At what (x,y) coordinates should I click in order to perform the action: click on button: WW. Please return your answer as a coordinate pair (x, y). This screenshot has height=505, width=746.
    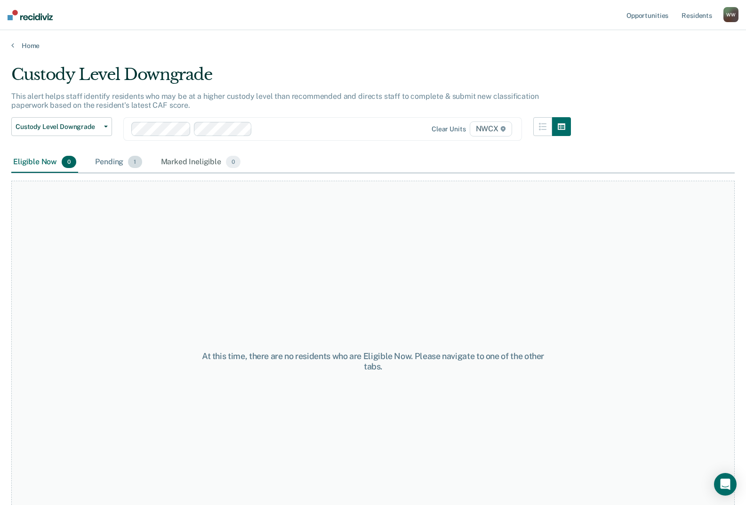
    Looking at the image, I should click on (731, 15).